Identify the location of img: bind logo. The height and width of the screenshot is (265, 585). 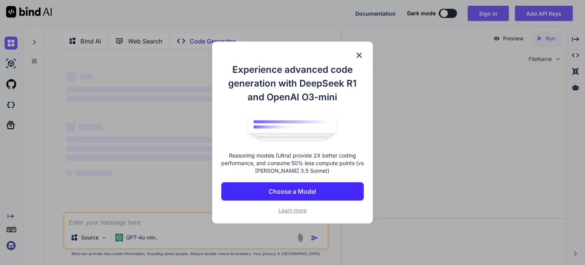
(292, 128).